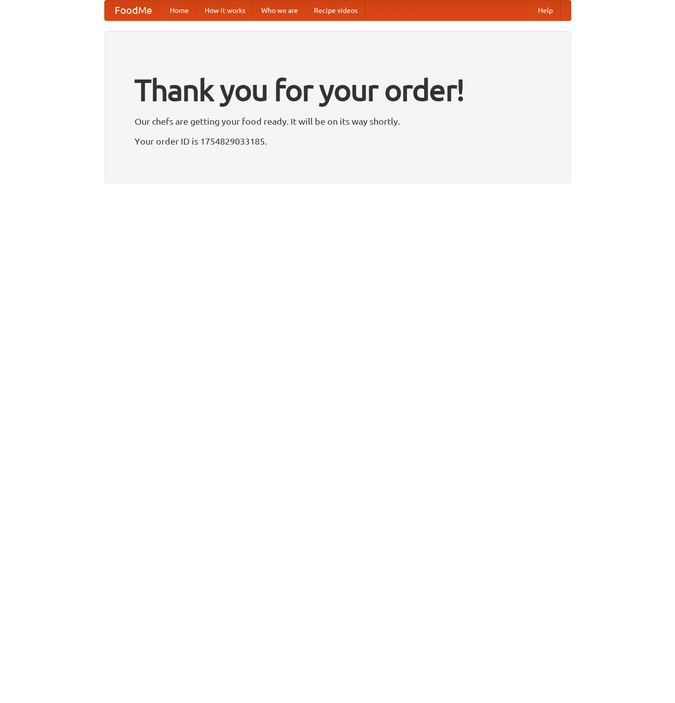 Image resolution: width=675 pixels, height=703 pixels. What do you see at coordinates (225, 10) in the screenshot?
I see `a: How it works` at bounding box center [225, 10].